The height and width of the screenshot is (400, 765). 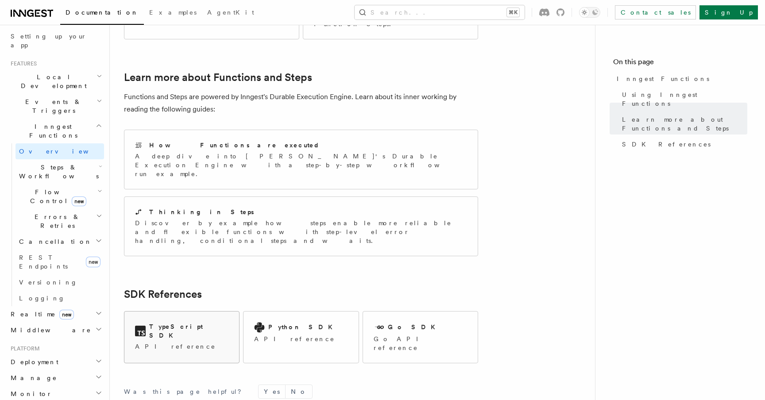 I want to click on div: Inngest Functions, so click(x=55, y=225).